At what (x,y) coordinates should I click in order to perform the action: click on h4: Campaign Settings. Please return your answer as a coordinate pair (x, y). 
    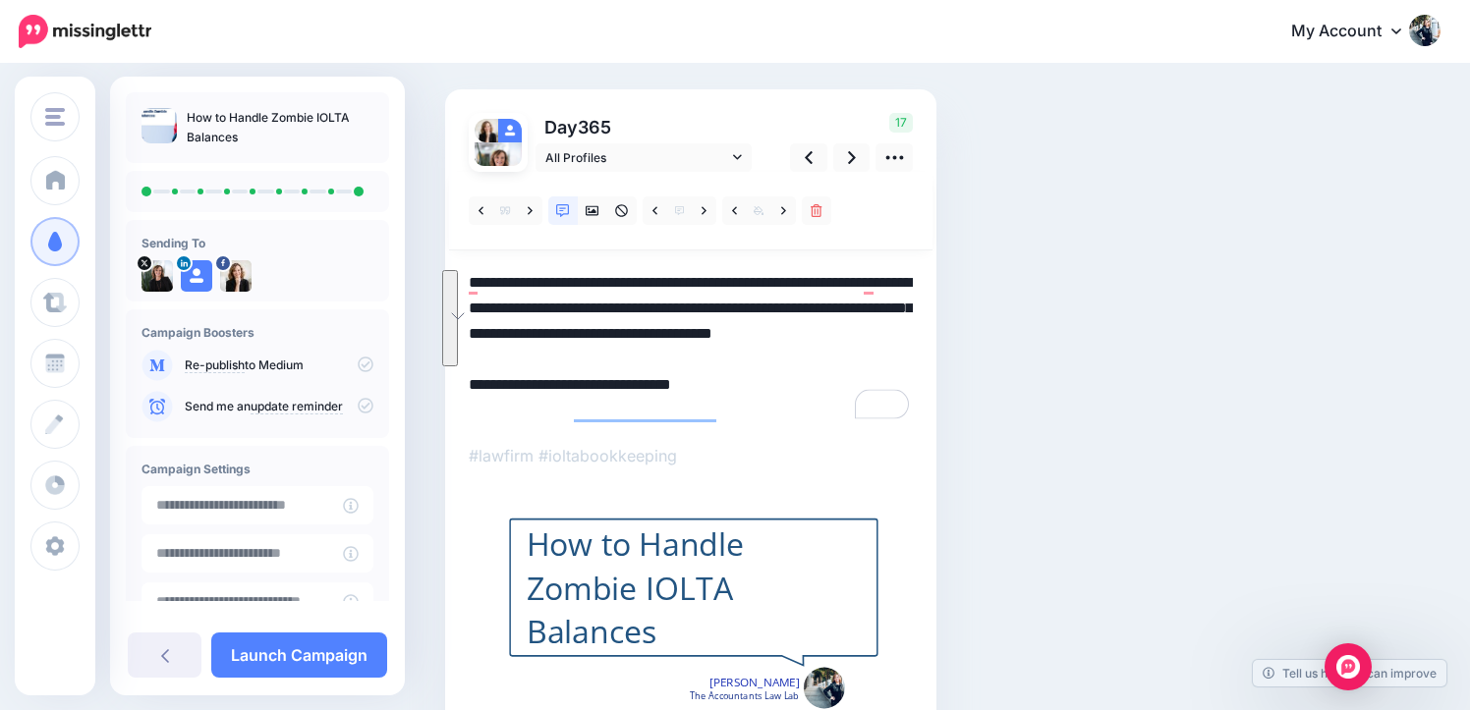
    Looking at the image, I should click on (257, 469).